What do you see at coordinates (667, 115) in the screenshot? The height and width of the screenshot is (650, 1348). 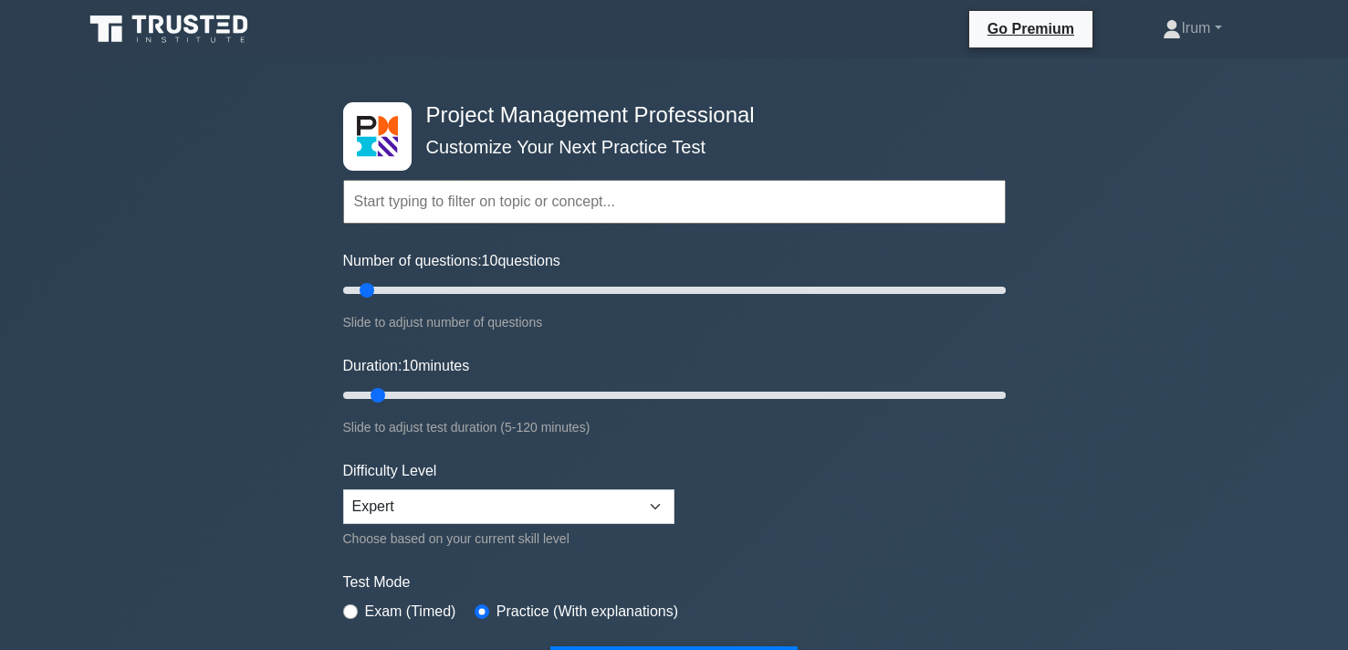 I see `h4: Project Management Professional` at bounding box center [667, 115].